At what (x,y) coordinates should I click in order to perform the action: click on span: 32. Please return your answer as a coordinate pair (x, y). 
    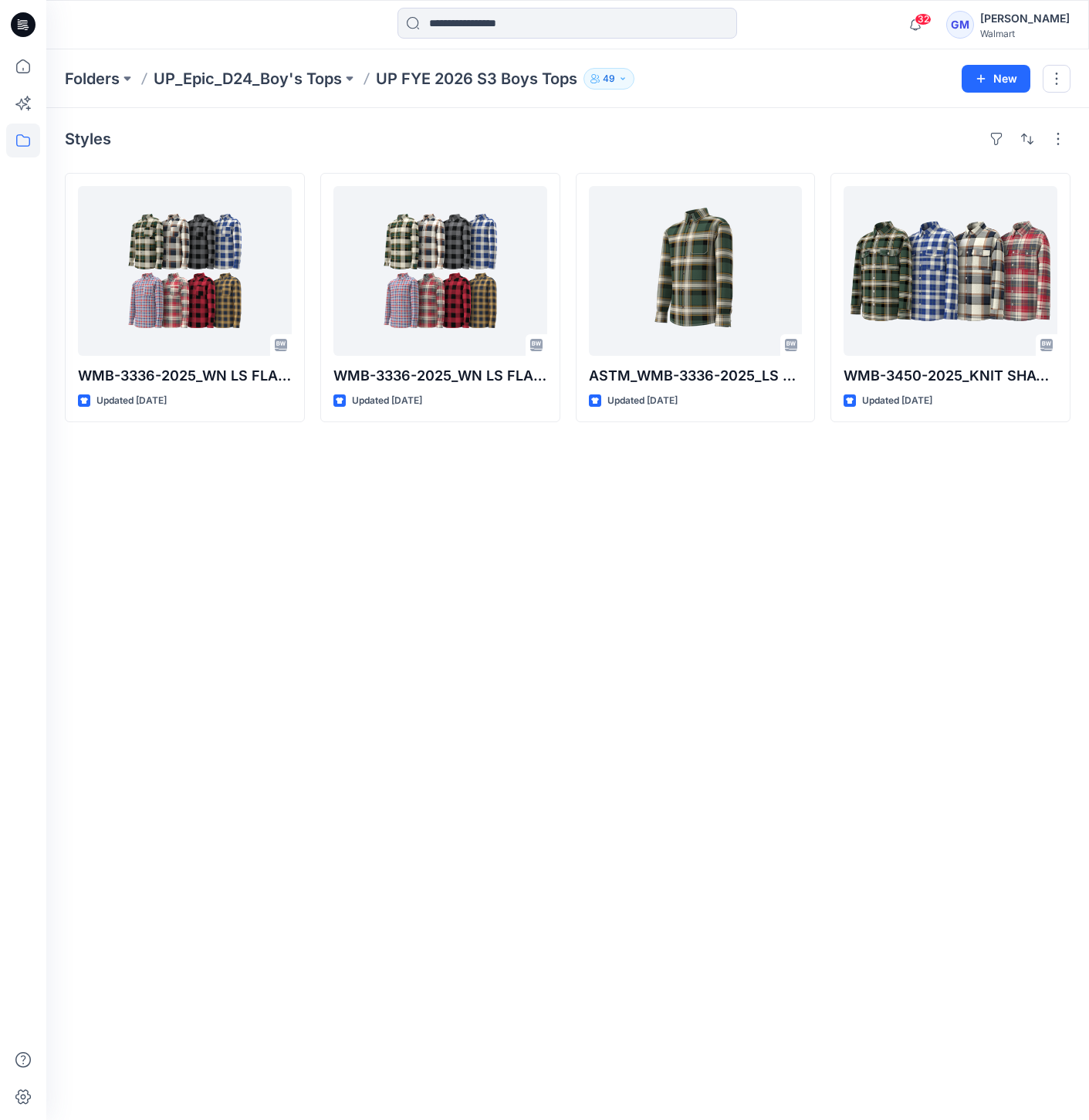
    Looking at the image, I should click on (923, 19).